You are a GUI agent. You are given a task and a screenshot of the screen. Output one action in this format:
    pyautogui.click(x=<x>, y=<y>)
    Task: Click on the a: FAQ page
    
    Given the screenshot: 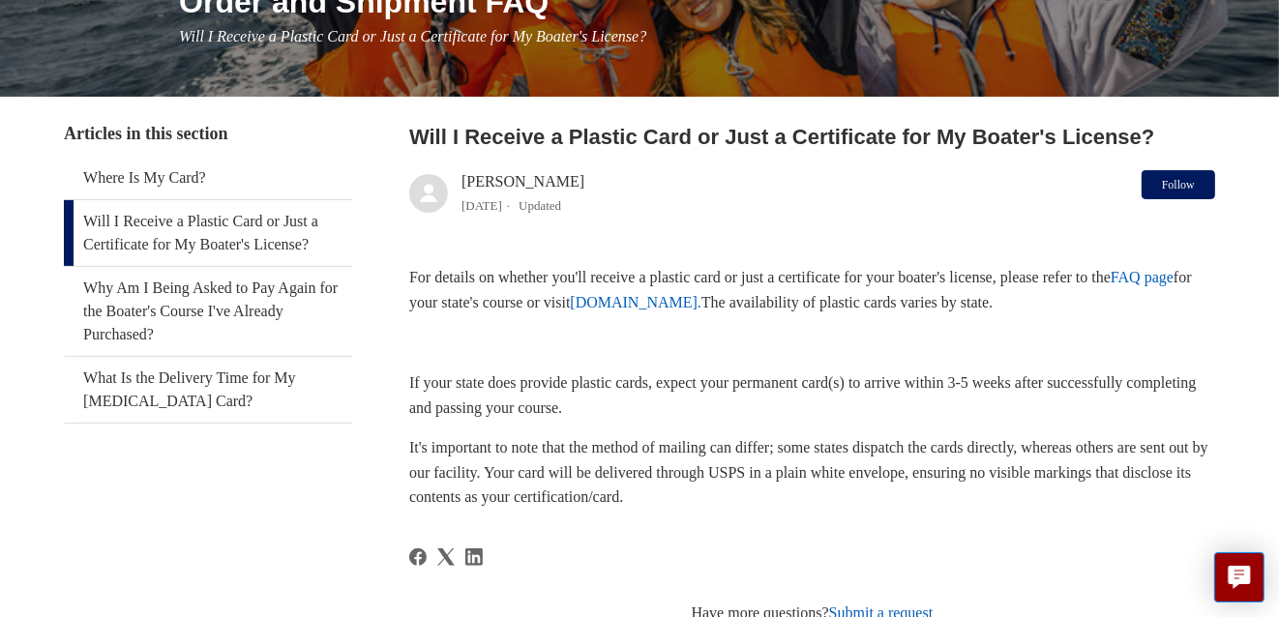 What is the action you would take?
    pyautogui.click(x=1142, y=277)
    